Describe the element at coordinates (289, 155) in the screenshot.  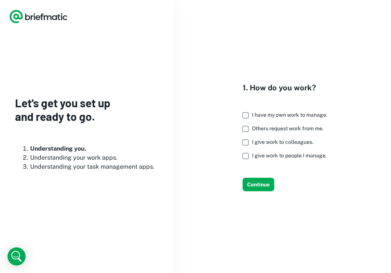
I see `span: I give work to people I manage.` at that location.